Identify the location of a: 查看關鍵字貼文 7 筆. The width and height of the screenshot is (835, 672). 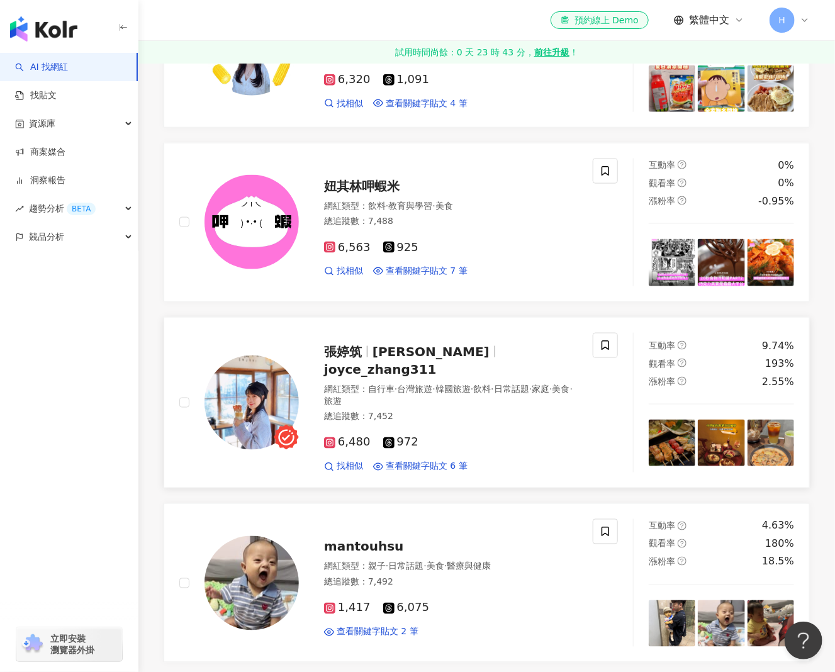
(420, 271).